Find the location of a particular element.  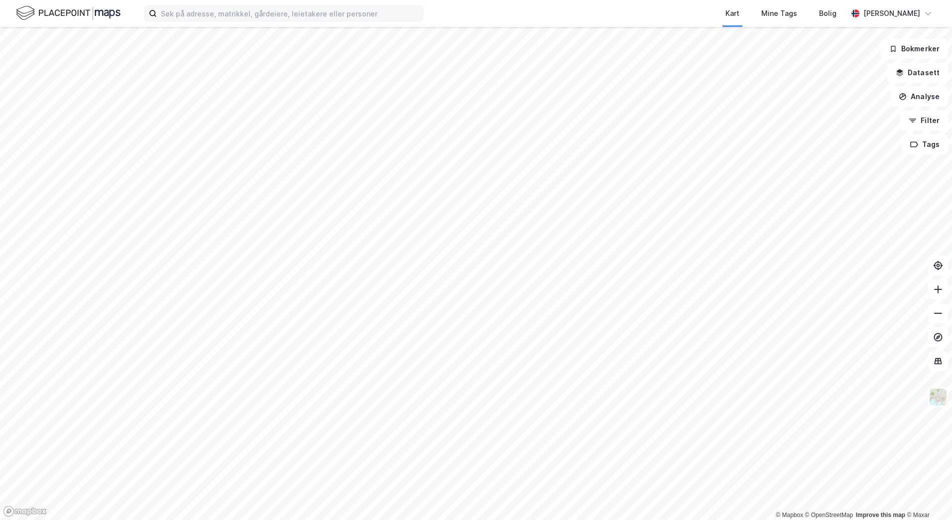

div: Kart is located at coordinates (732, 13).